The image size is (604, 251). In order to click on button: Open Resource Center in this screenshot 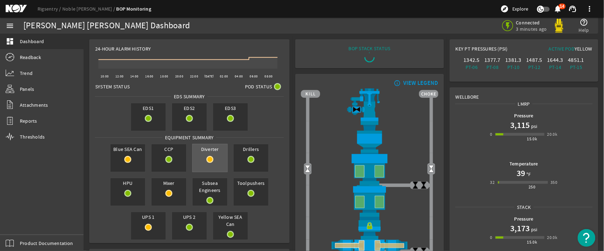, I will do `click(587, 238)`.